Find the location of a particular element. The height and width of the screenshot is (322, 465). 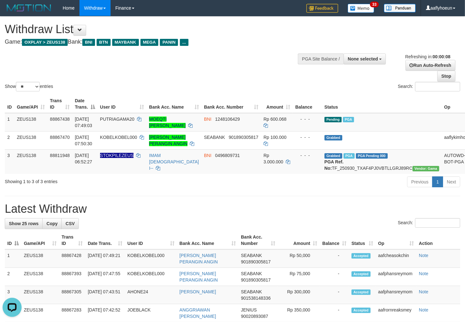

div: PGA Site Balance / is located at coordinates (321, 59).